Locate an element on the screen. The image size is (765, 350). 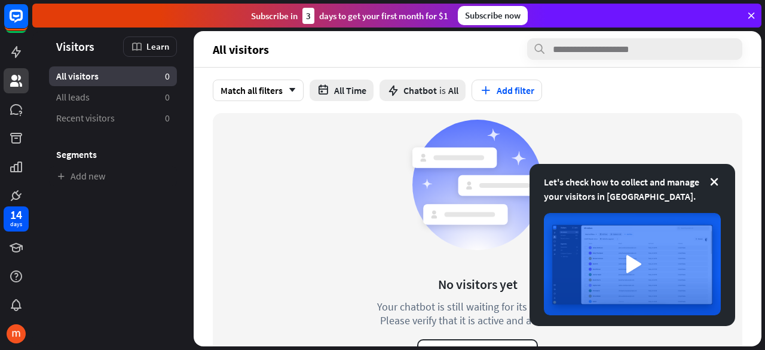
div: 3 is located at coordinates (309, 16).